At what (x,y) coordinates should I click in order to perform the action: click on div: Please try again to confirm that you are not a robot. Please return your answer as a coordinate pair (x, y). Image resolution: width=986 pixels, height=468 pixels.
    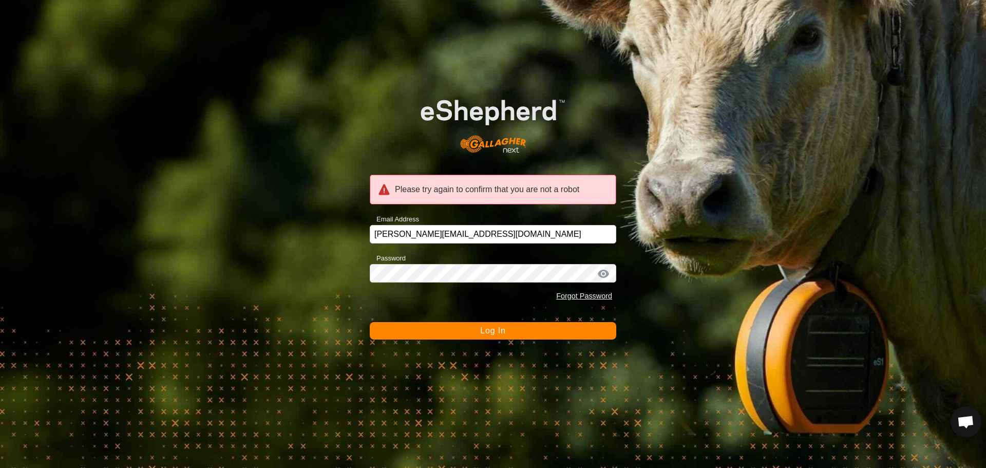
    Looking at the image, I should click on (493, 190).